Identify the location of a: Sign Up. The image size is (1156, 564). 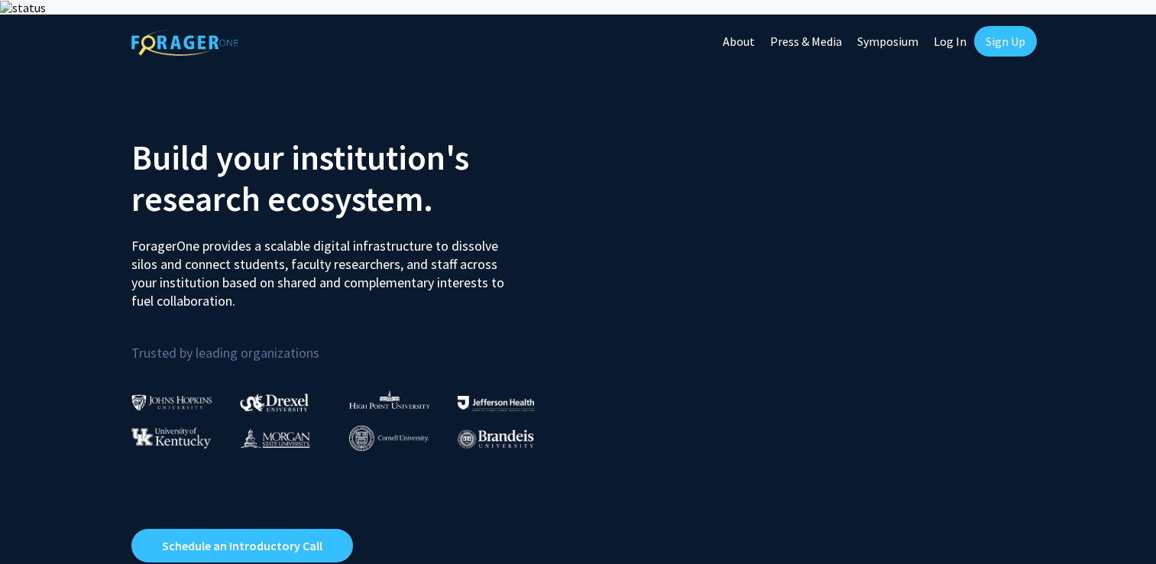
(1006, 41).